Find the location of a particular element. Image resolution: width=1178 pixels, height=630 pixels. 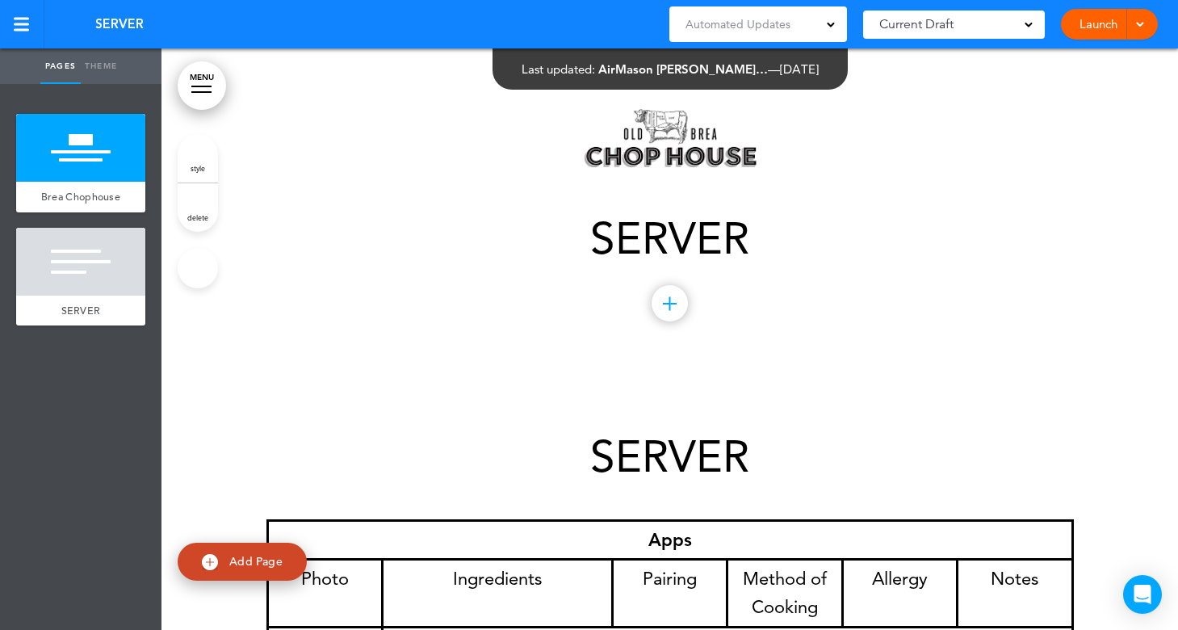

strong: Apps is located at coordinates (670, 539).